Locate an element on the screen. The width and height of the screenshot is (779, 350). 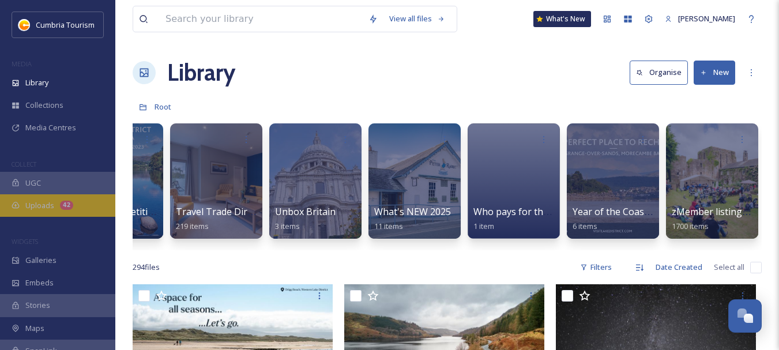
a: What's New is located at coordinates (562, 19).